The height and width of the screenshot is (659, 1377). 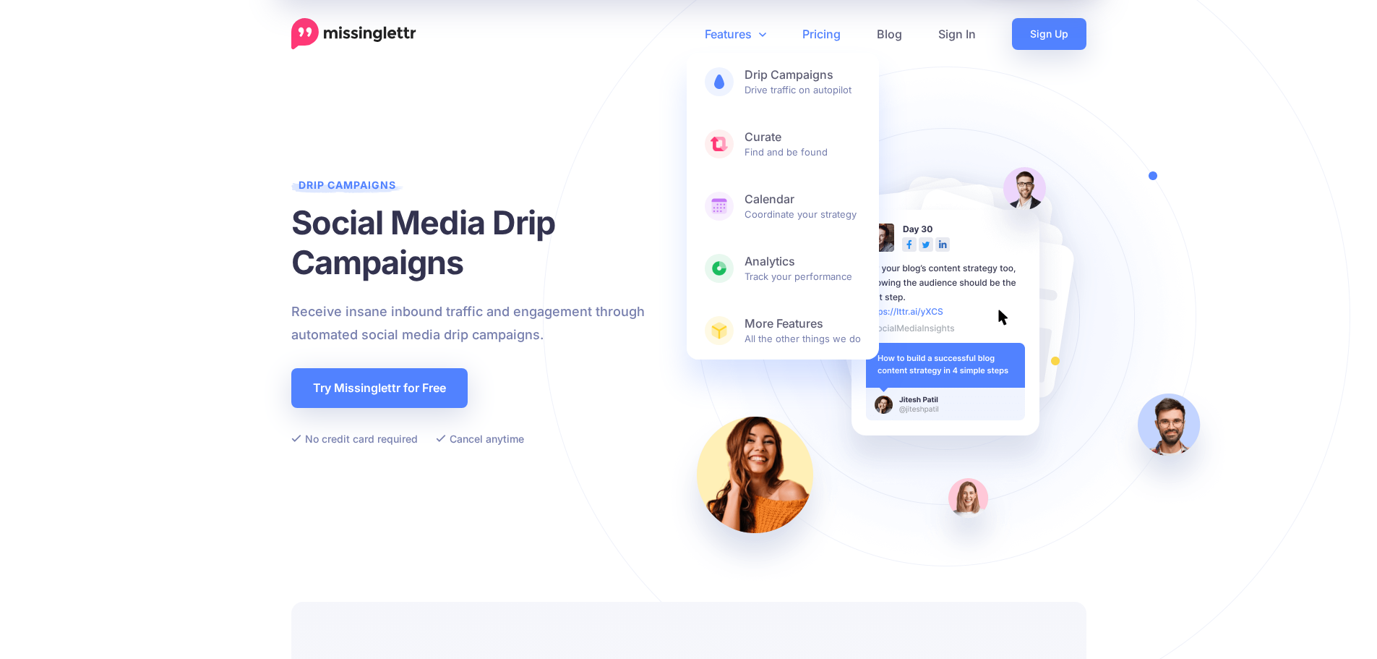 I want to click on p: Receive insane inbound traffic and engagement through automated social media drip campaigns., so click(x=495, y=323).